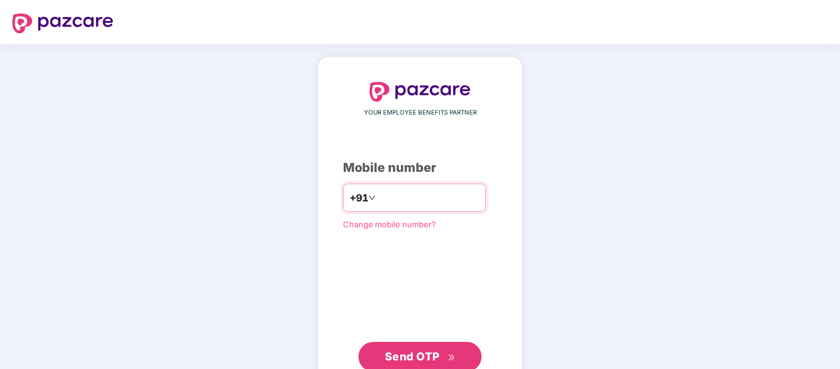 The width and height of the screenshot is (840, 369). I want to click on a: Change mobile number?, so click(389, 224).